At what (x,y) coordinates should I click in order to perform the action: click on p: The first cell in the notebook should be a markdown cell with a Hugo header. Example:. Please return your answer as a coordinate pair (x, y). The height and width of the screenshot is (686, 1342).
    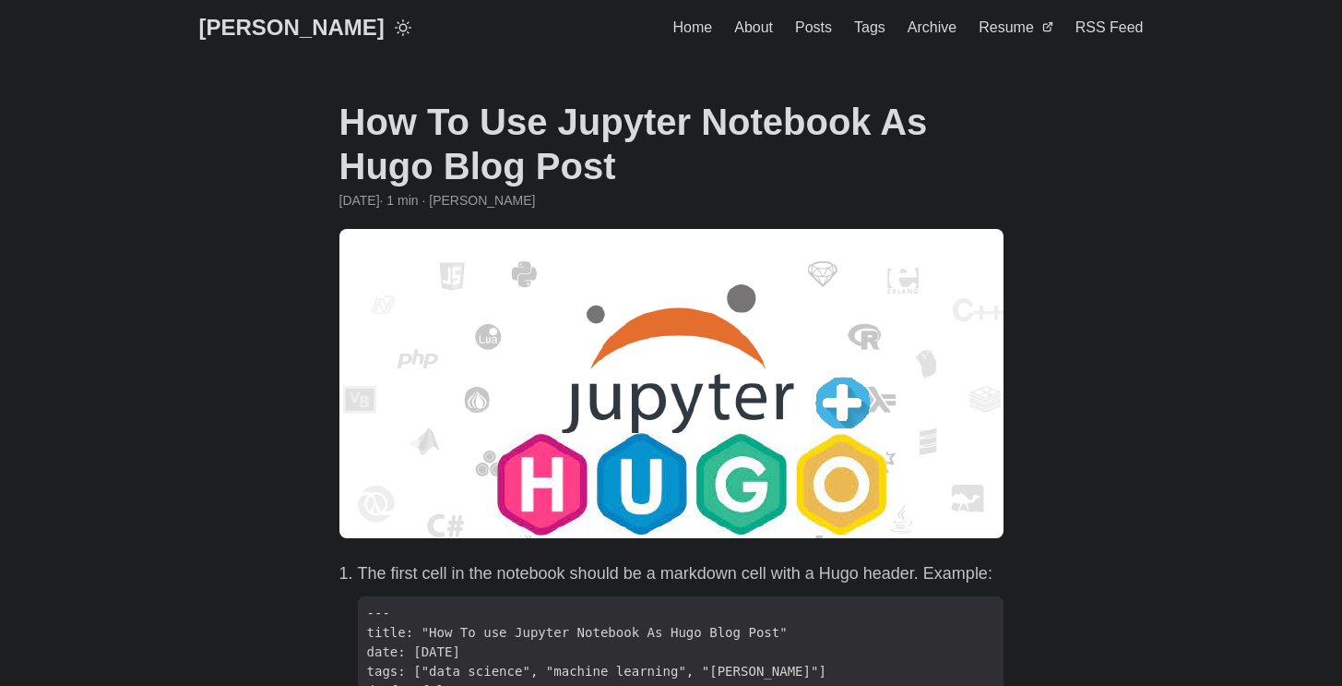
    Looking at the image, I should click on (681, 573).